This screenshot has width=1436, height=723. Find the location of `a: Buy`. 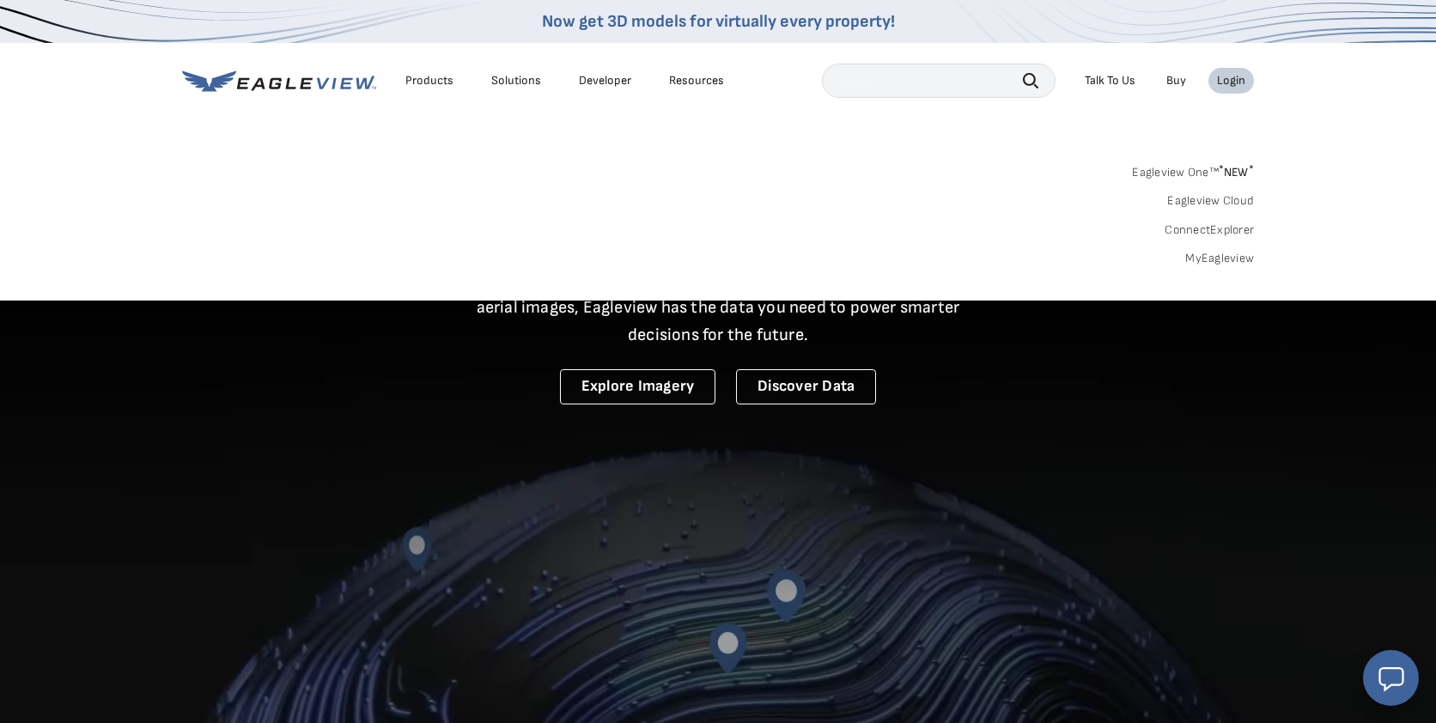

a: Buy is located at coordinates (1176, 81).